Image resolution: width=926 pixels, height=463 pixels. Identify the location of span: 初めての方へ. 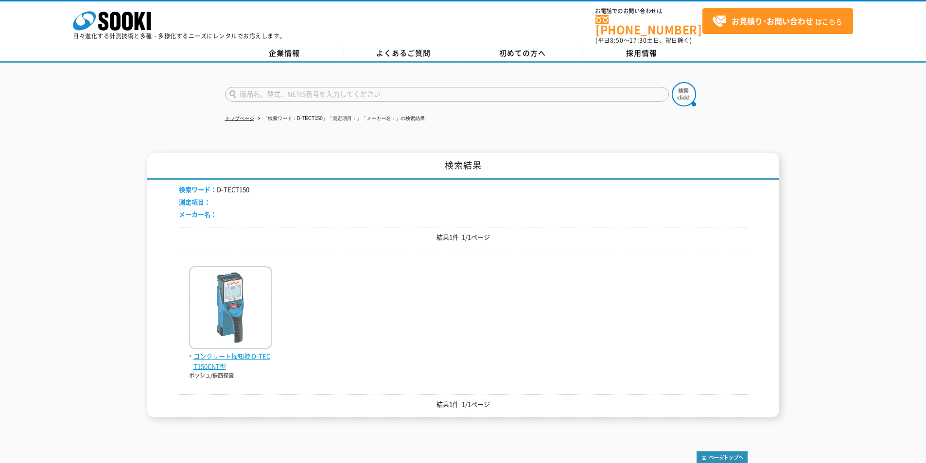
(522, 53).